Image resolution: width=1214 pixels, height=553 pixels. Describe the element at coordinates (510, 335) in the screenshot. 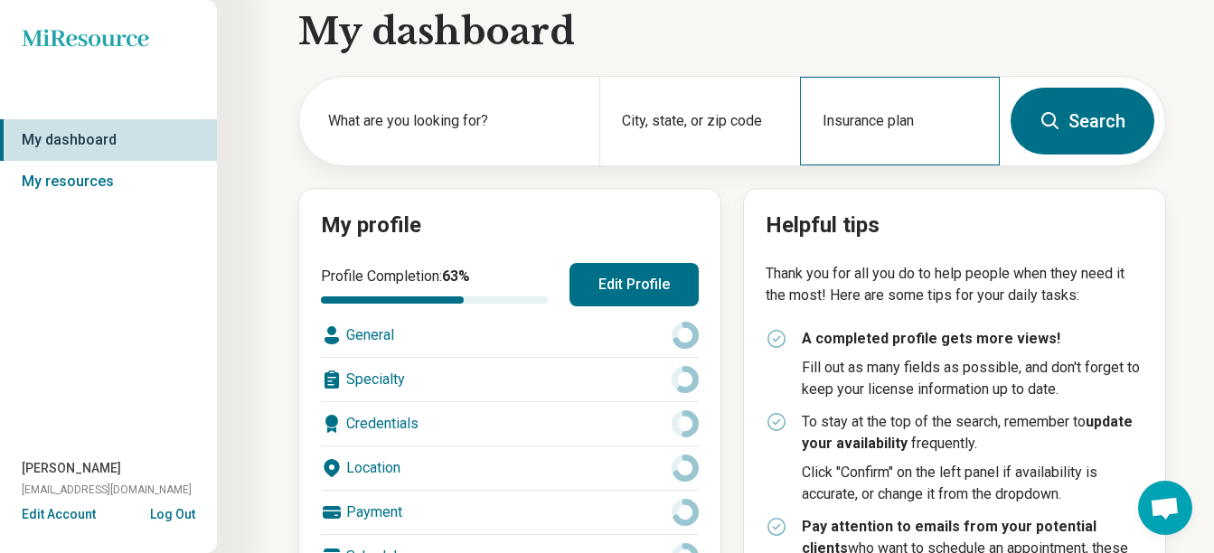

I see `div: General` at that location.